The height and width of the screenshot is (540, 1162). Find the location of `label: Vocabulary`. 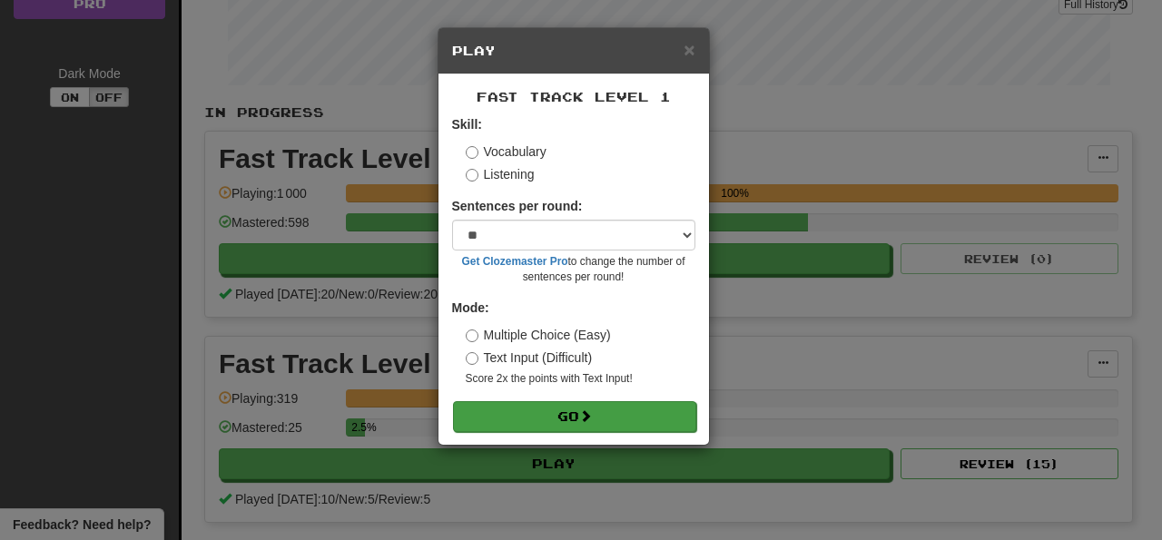

label: Vocabulary is located at coordinates (506, 152).